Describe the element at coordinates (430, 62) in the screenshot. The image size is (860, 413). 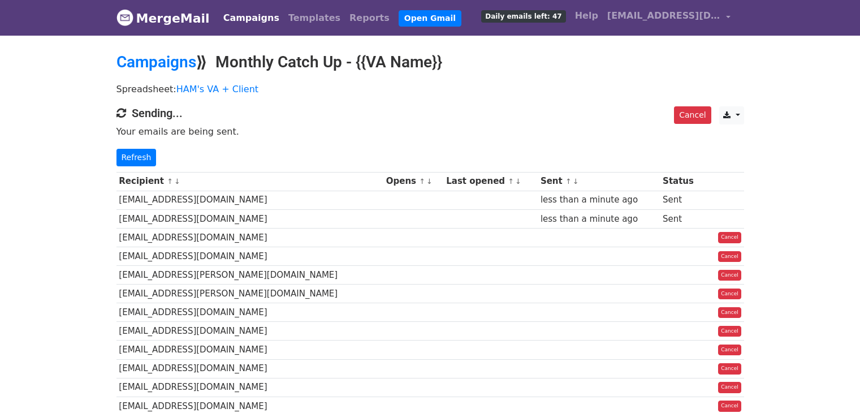
I see `h2: ⟫ Monthly Catch Up - {{VA Name}}` at that location.